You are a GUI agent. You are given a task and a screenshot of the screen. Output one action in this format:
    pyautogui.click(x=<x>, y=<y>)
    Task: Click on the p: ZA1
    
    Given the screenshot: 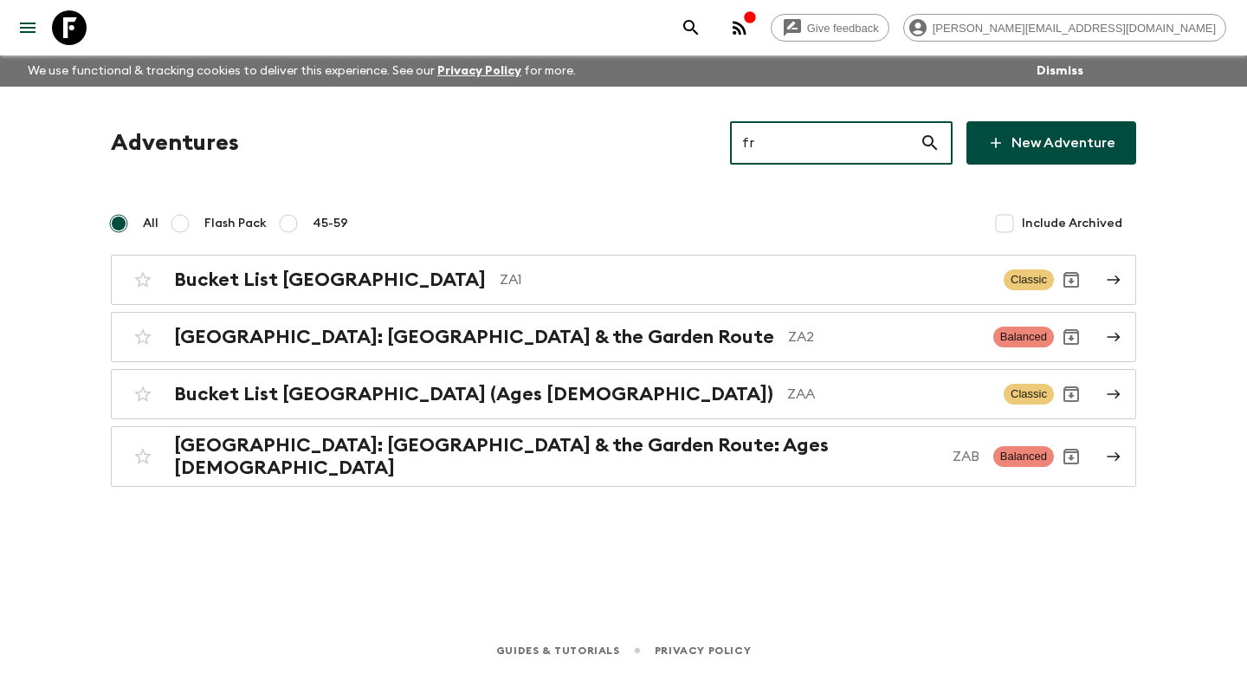 What is the action you would take?
    pyautogui.click(x=745, y=280)
    